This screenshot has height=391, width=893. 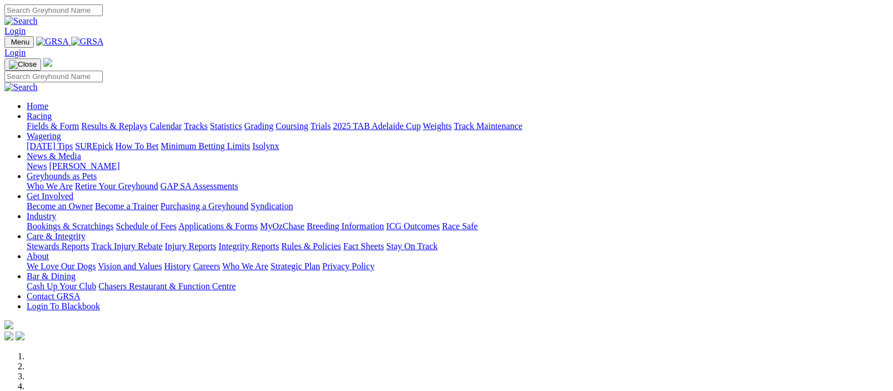 What do you see at coordinates (363, 246) in the screenshot?
I see `a: Fact Sheets` at bounding box center [363, 246].